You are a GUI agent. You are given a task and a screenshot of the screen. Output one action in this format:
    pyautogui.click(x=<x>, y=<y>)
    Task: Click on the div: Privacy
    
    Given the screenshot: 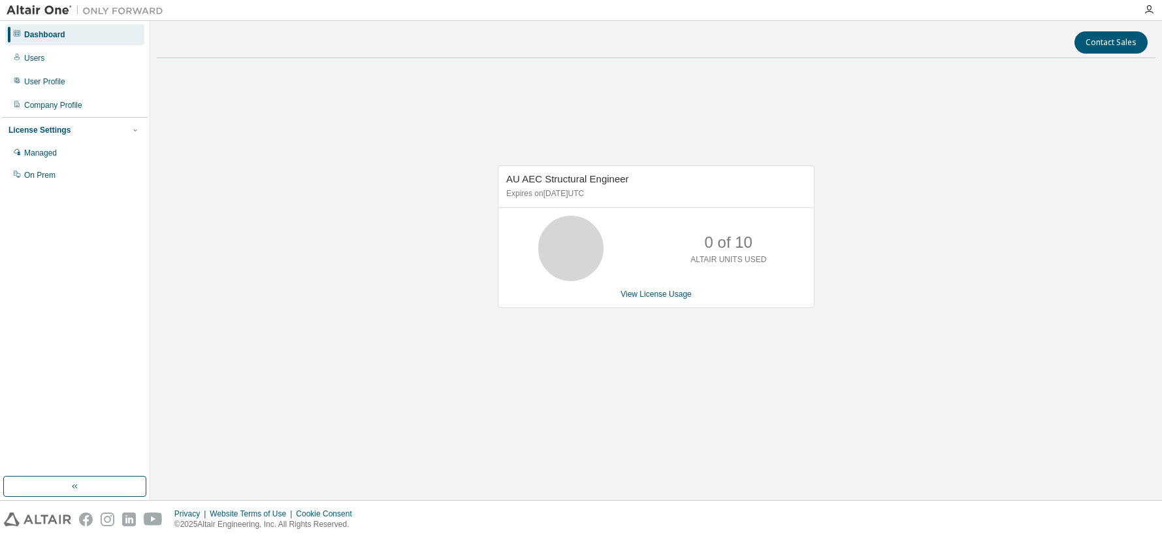 What is the action you would take?
    pyautogui.click(x=192, y=514)
    